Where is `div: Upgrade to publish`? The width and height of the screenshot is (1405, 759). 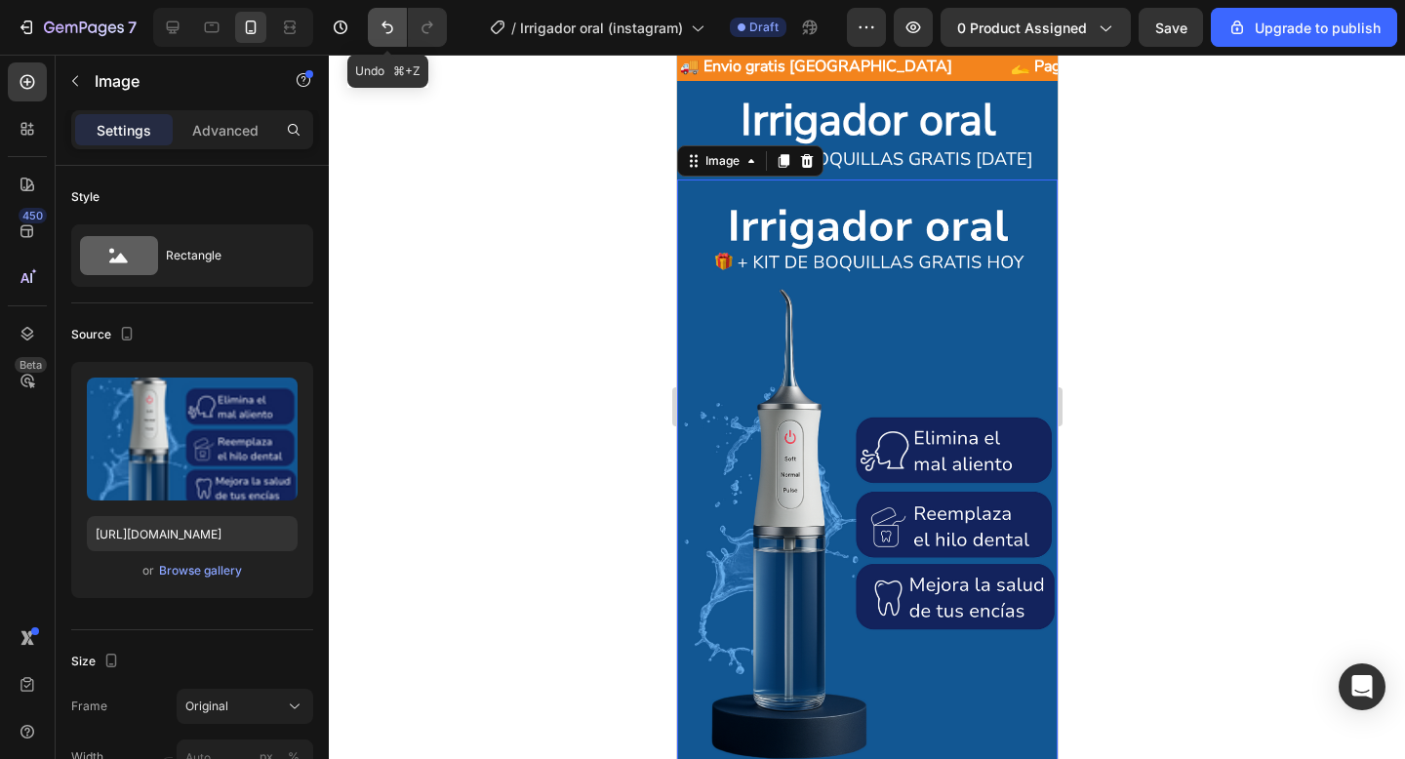
div: Upgrade to publish is located at coordinates (1303, 27).